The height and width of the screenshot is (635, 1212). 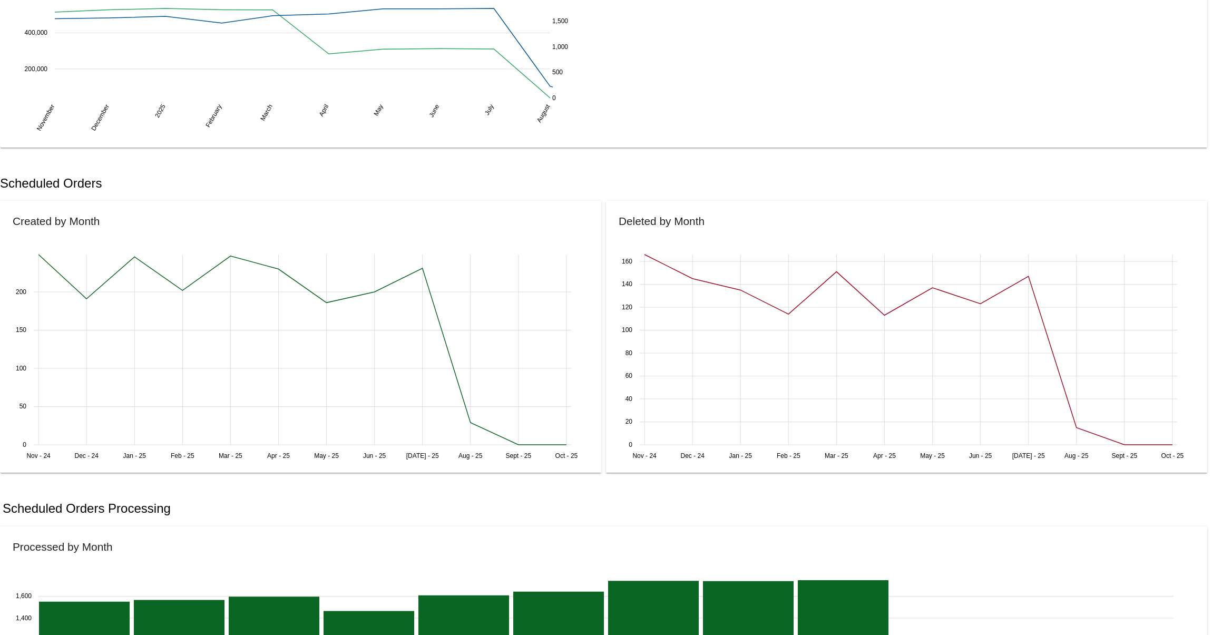 I want to click on text: 160, so click(x=627, y=261).